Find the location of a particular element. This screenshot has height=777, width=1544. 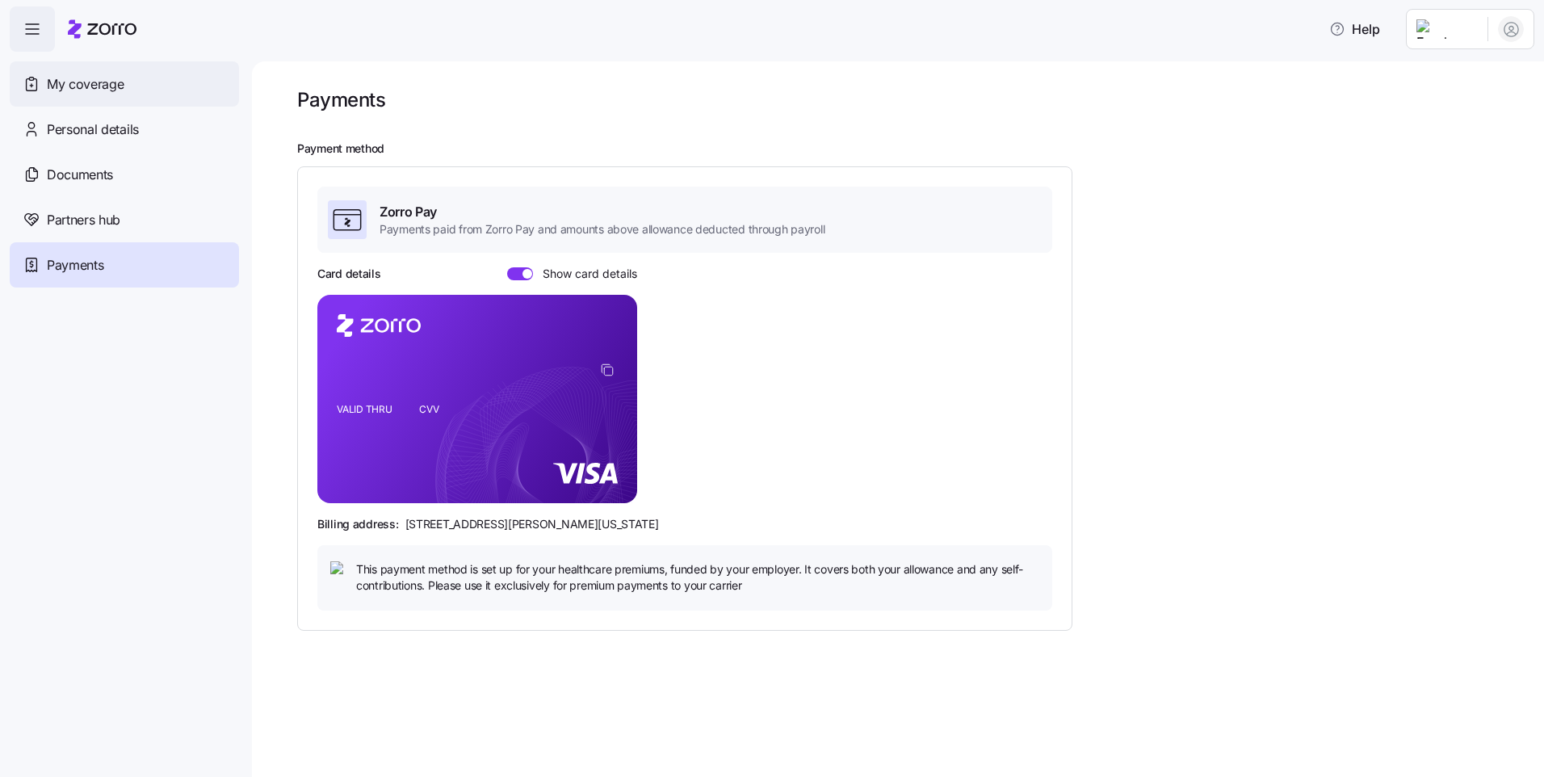

span: Partners hub is located at coordinates (83, 220).